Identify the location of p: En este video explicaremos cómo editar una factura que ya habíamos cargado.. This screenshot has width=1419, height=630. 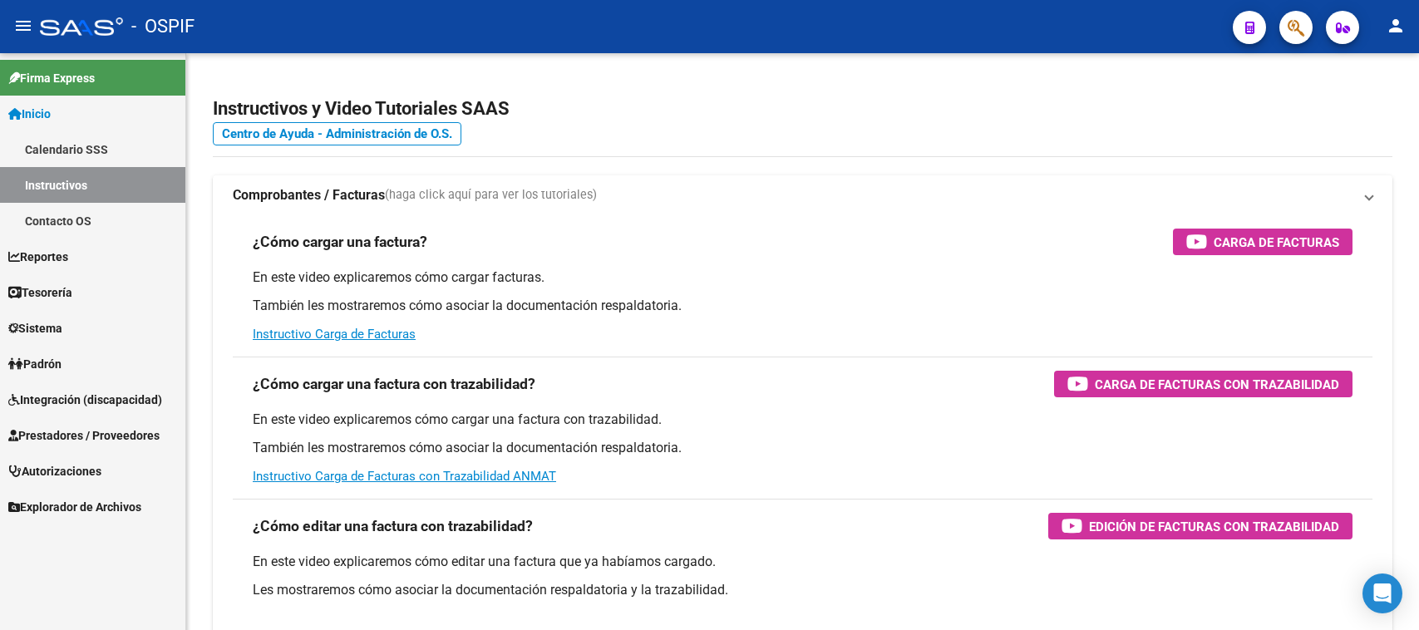
(802, 562).